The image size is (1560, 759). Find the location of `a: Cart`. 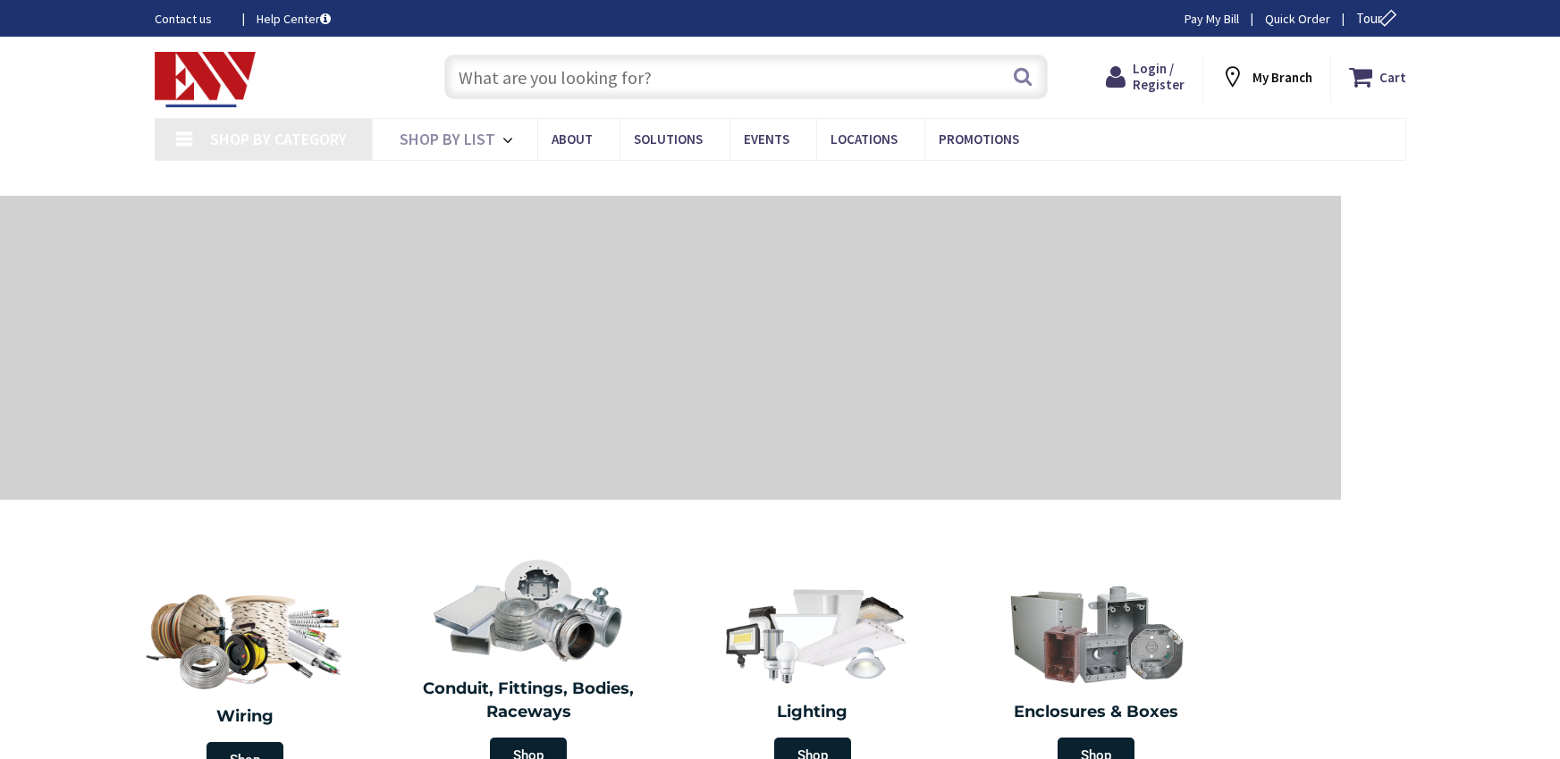

a: Cart is located at coordinates (1378, 77).